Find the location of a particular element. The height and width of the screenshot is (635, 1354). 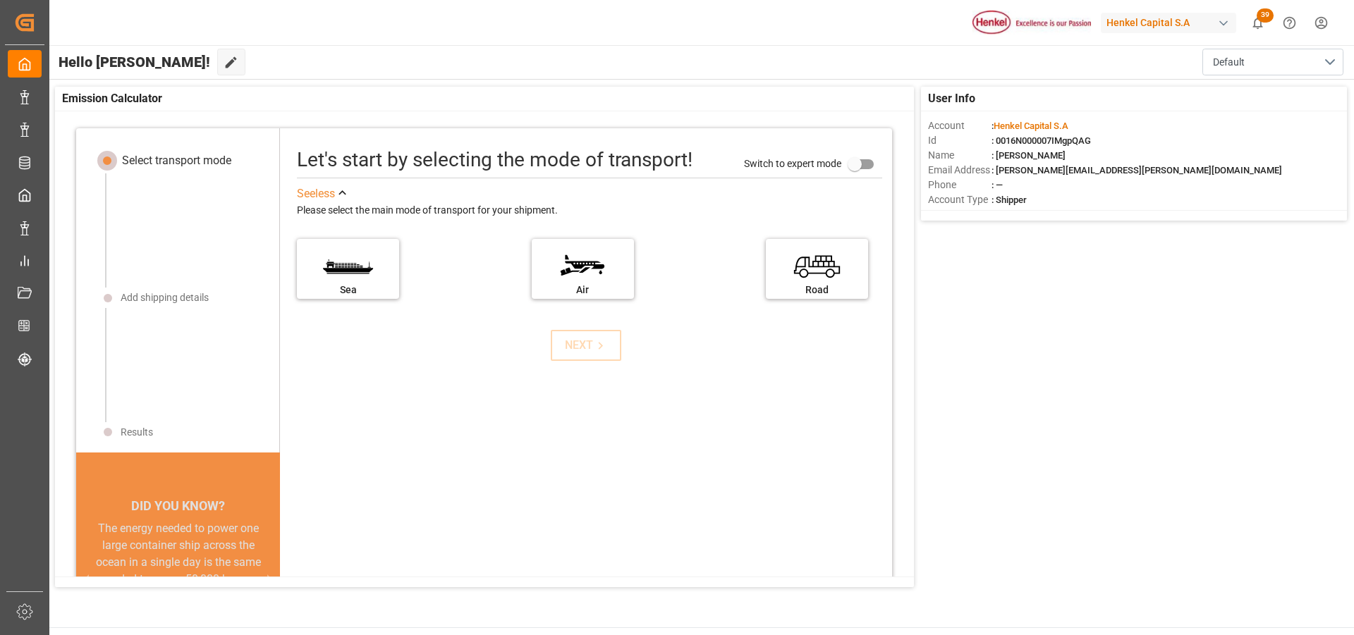

div: Results is located at coordinates (137, 432).